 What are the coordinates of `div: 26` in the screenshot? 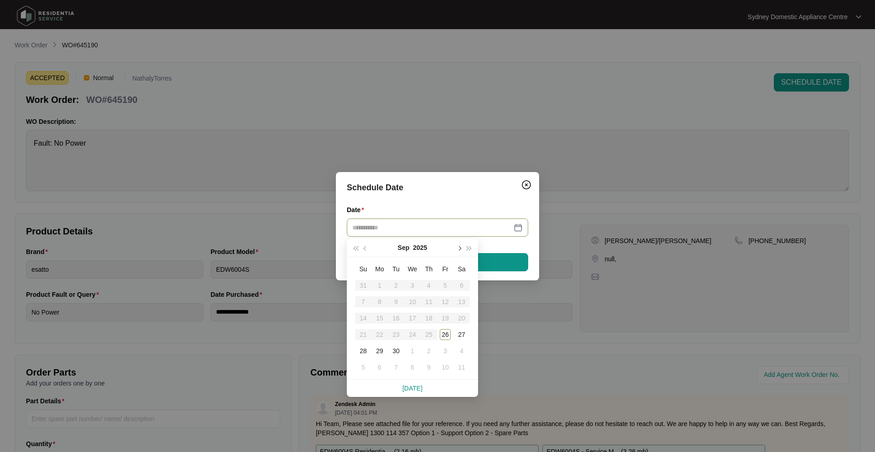 It's located at (445, 335).